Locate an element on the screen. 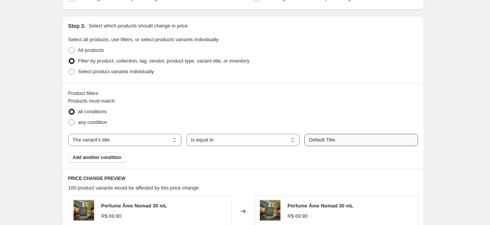  span: Add another condition is located at coordinates (97, 157).